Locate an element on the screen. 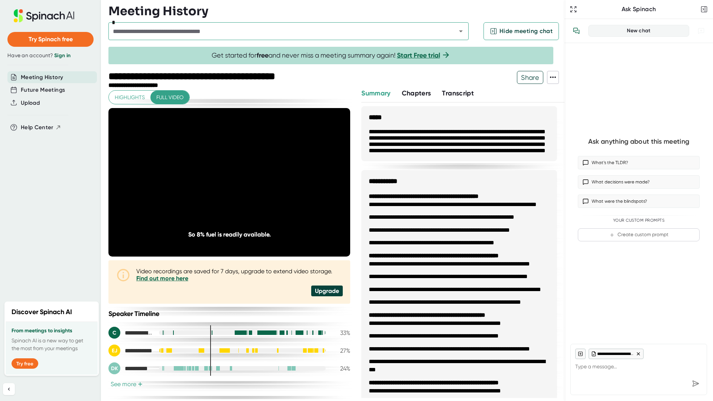 The image size is (713, 401). button: Close conversation sidebar is located at coordinates (705, 9).